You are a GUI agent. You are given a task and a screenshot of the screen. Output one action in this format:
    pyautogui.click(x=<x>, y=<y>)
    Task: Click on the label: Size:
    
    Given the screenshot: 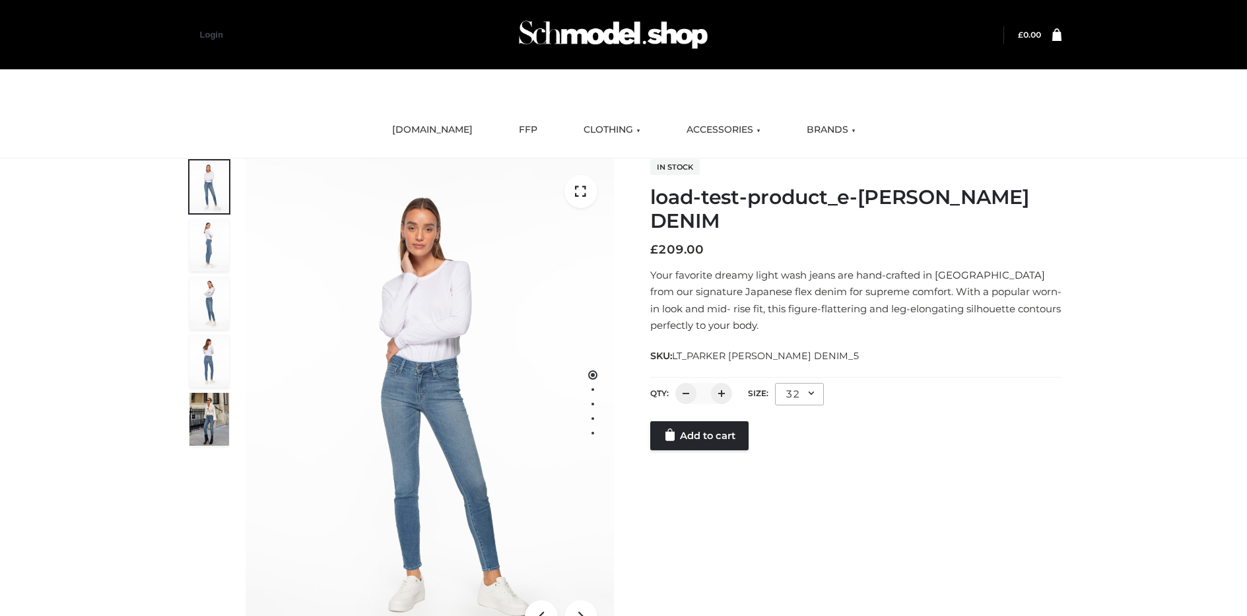 What is the action you would take?
    pyautogui.click(x=758, y=393)
    